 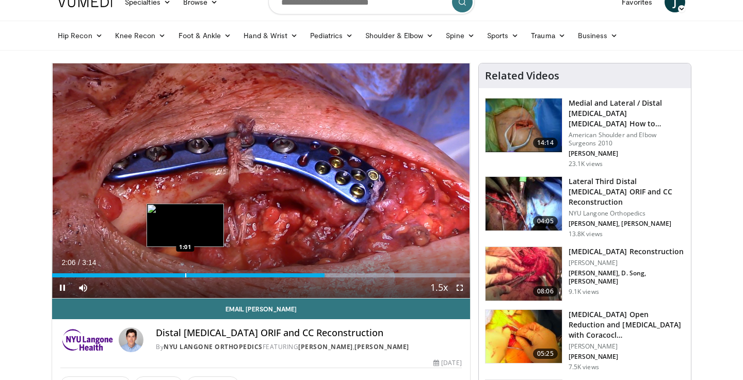 I want to click on span: 2:06, so click(x=68, y=263).